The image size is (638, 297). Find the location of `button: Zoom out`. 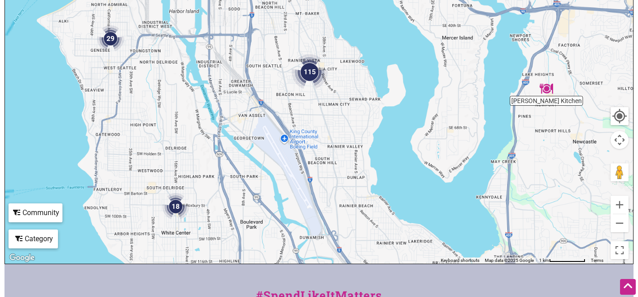

button: Zoom out is located at coordinates (620, 223).